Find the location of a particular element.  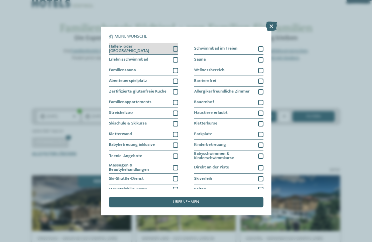

span: Wellnessbereich is located at coordinates (209, 70).